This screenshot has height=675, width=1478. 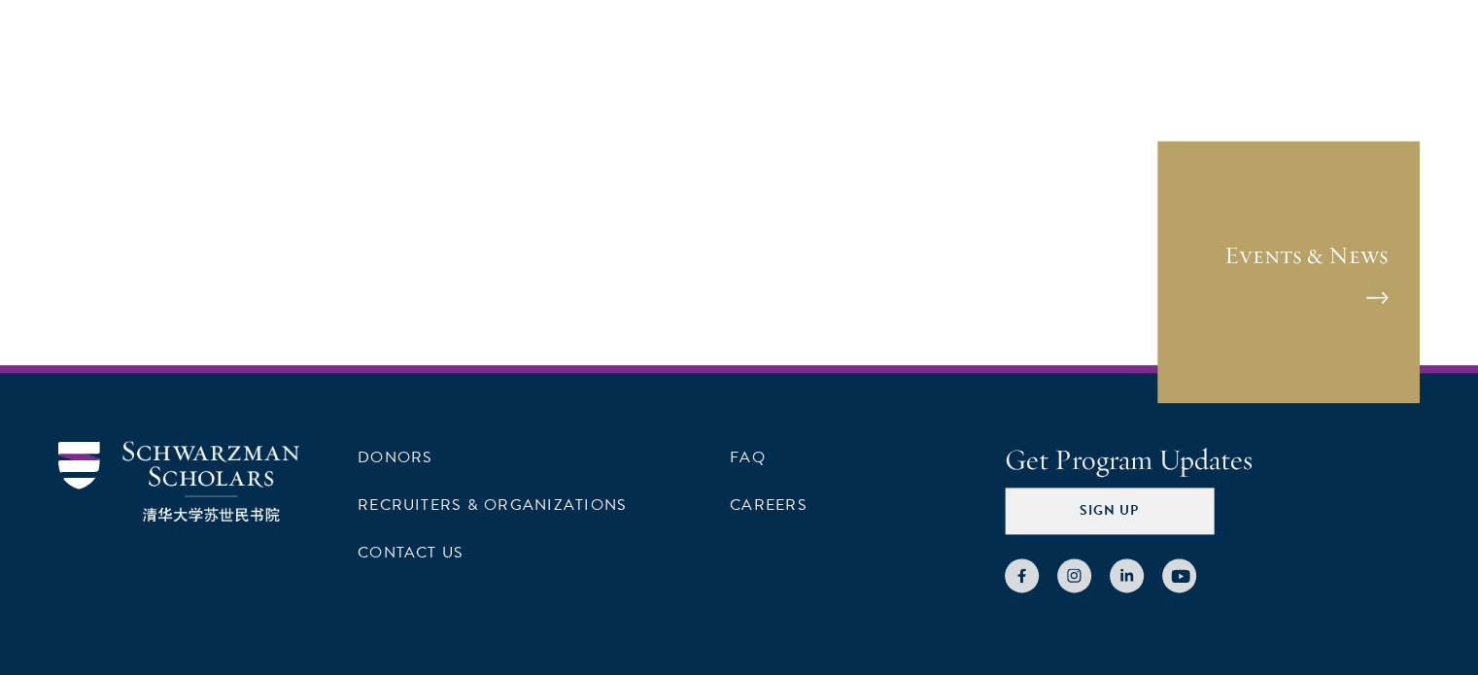 What do you see at coordinates (492, 505) in the screenshot?
I see `a: Recruiters & Organizations` at bounding box center [492, 505].